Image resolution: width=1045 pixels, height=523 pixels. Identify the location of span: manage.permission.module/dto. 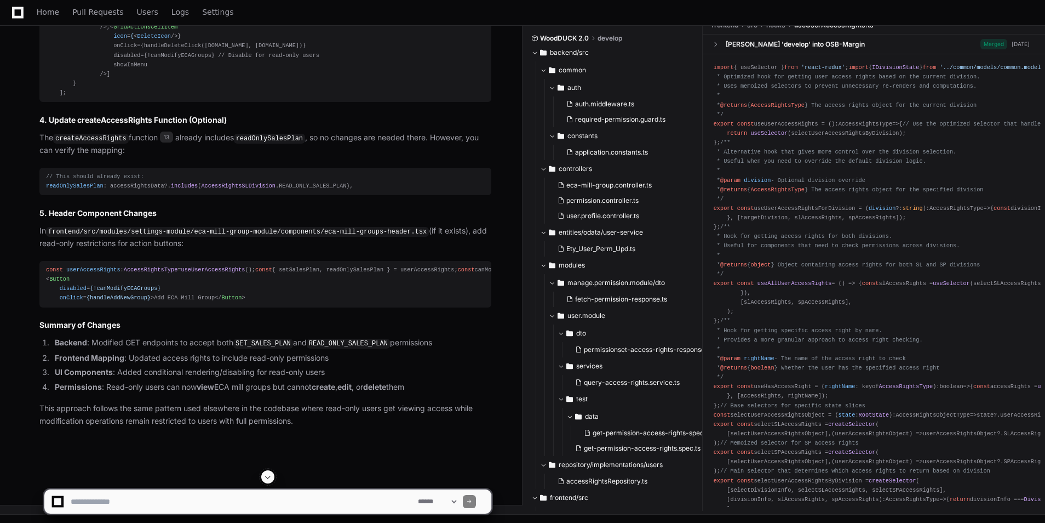
(616, 283).